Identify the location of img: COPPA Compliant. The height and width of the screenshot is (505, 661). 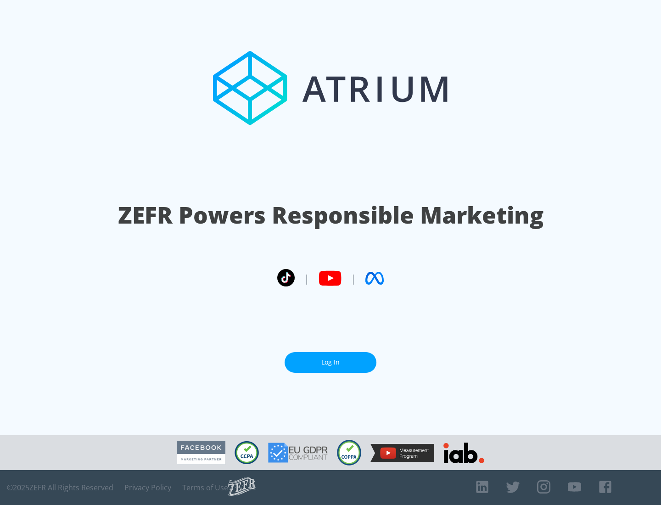
(349, 452).